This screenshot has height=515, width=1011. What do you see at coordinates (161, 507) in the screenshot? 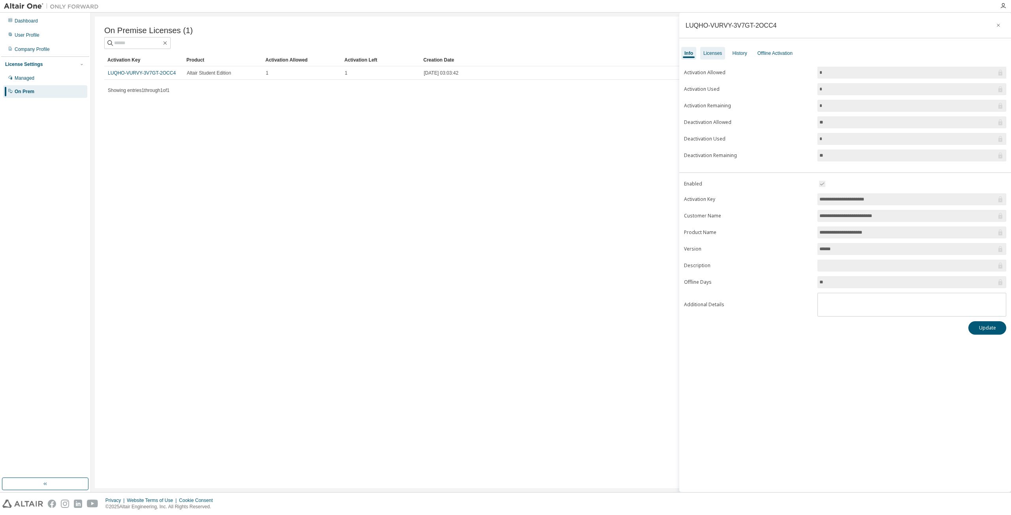
I see `p: © 2025 Altair Engineering, Inc. All Rights Reserved.` at bounding box center [161, 507].